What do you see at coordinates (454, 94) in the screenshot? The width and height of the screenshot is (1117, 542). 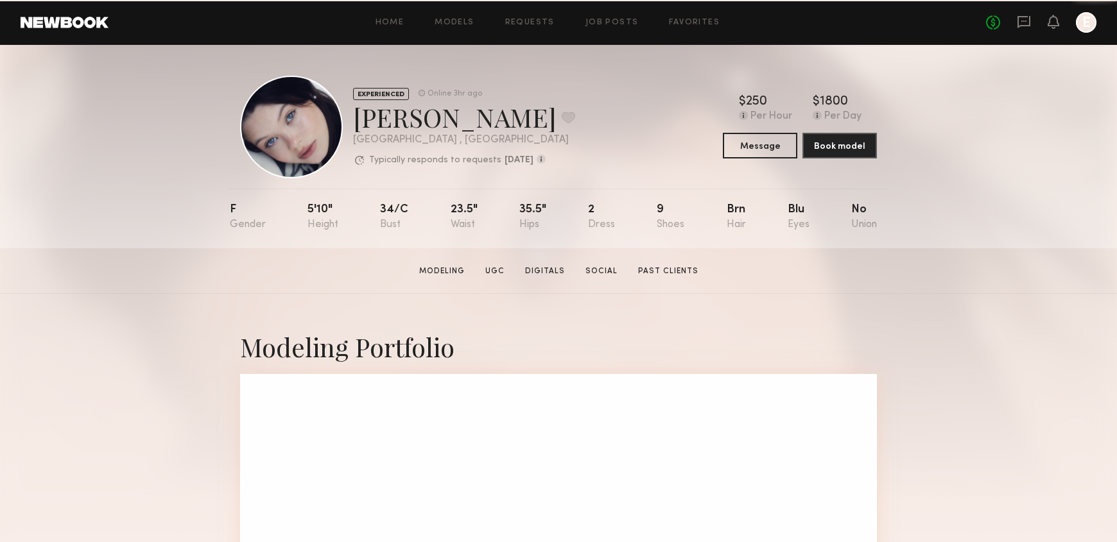 I see `div: Online 3hr ago` at bounding box center [454, 94].